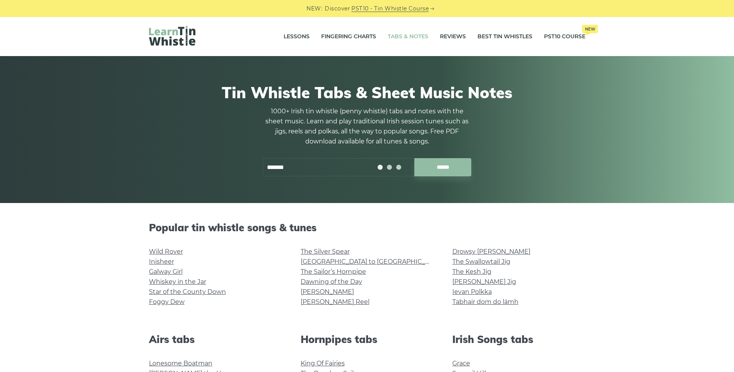 The width and height of the screenshot is (734, 372). What do you see at coordinates (367, 339) in the screenshot?
I see `h2: Hornpipes tabs` at bounding box center [367, 339].